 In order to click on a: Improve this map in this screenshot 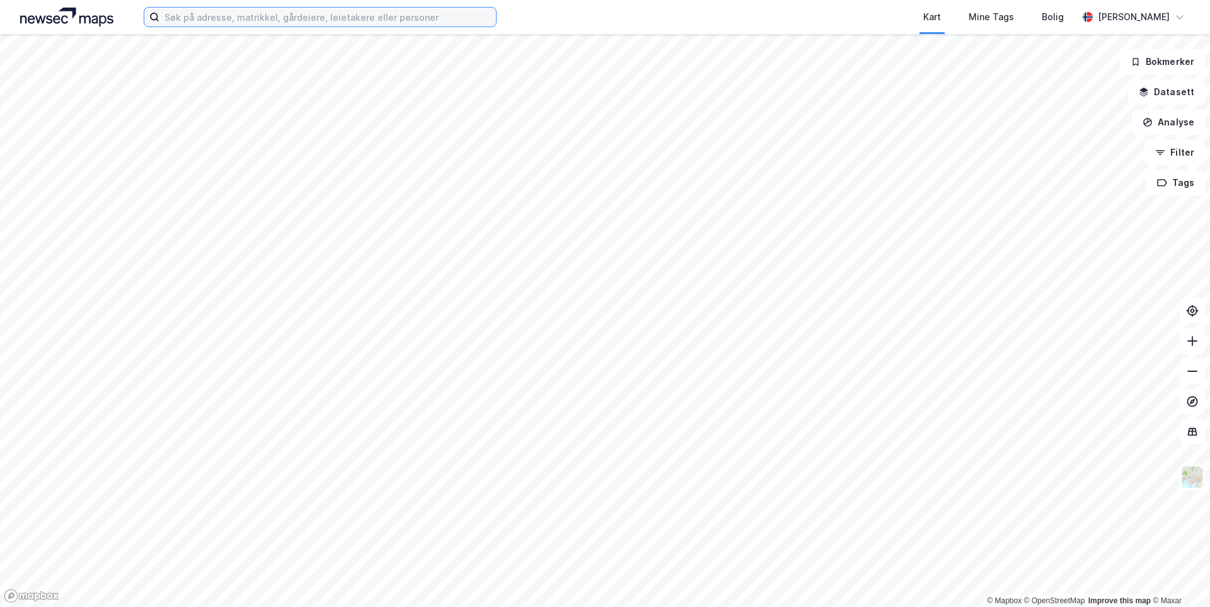, I will do `click(1119, 600)`.